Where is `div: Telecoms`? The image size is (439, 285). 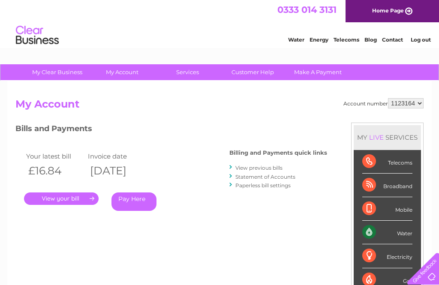 div: Telecoms is located at coordinates (387, 162).